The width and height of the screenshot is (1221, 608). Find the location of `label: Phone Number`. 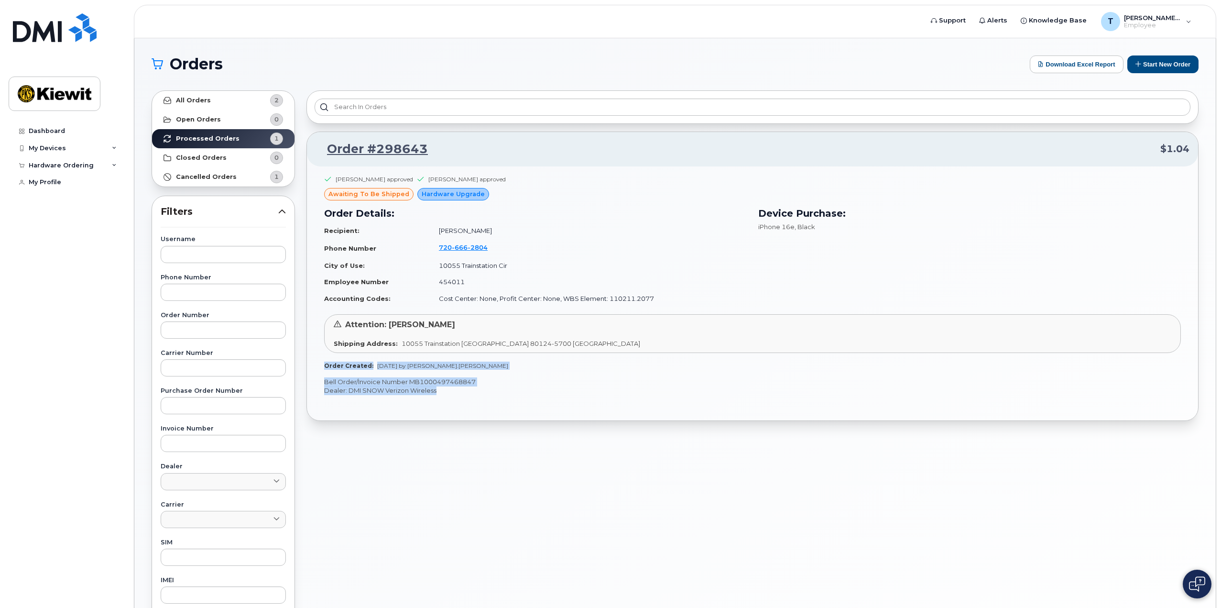

label: Phone Number is located at coordinates (223, 277).